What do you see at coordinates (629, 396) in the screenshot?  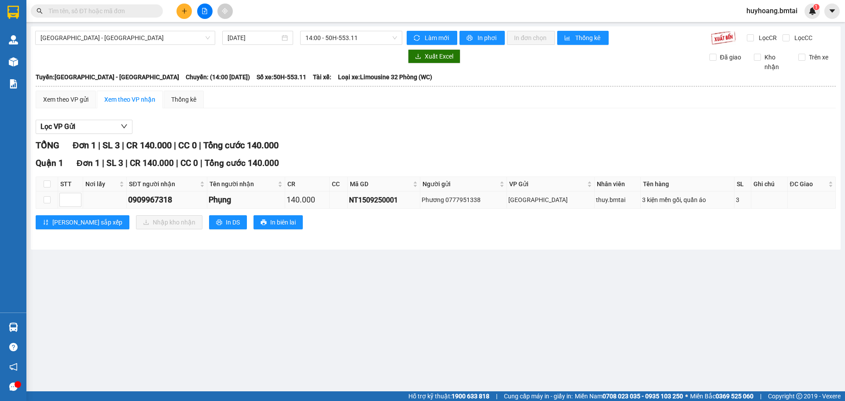 I see `span: Miền Nam` at bounding box center [629, 396].